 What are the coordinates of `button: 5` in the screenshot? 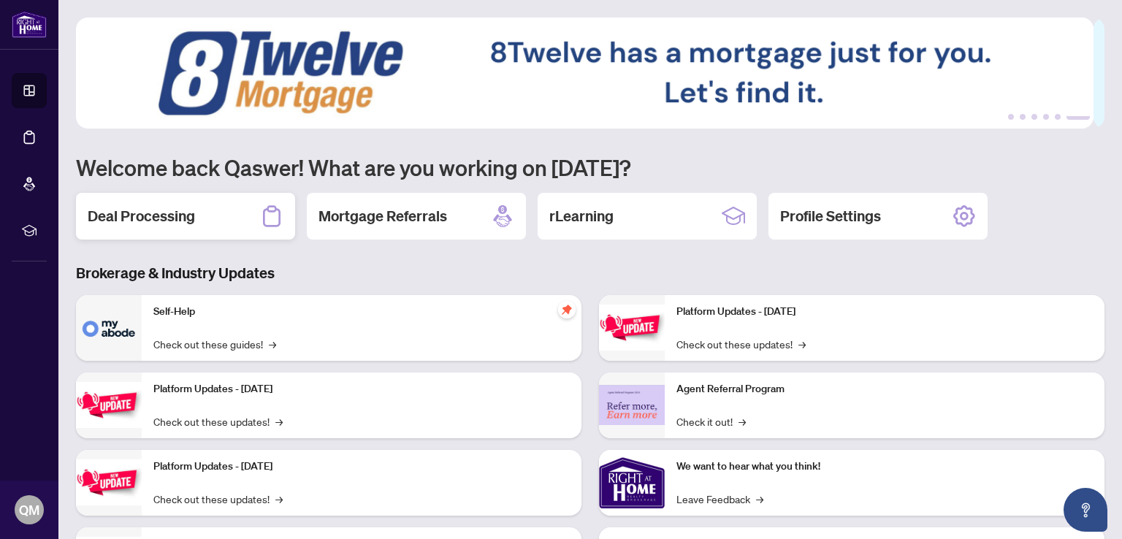 It's located at (1057, 117).